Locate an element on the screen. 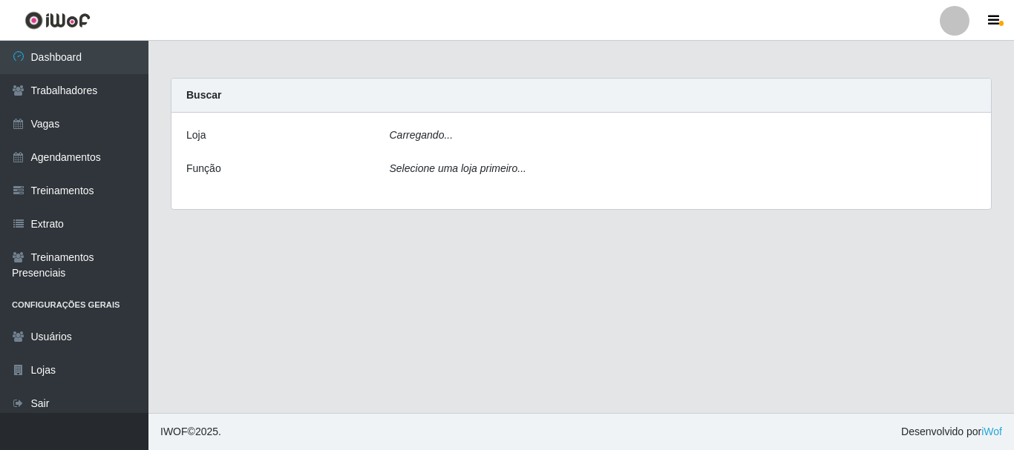  span: Desenvolvido por is located at coordinates (951, 432).